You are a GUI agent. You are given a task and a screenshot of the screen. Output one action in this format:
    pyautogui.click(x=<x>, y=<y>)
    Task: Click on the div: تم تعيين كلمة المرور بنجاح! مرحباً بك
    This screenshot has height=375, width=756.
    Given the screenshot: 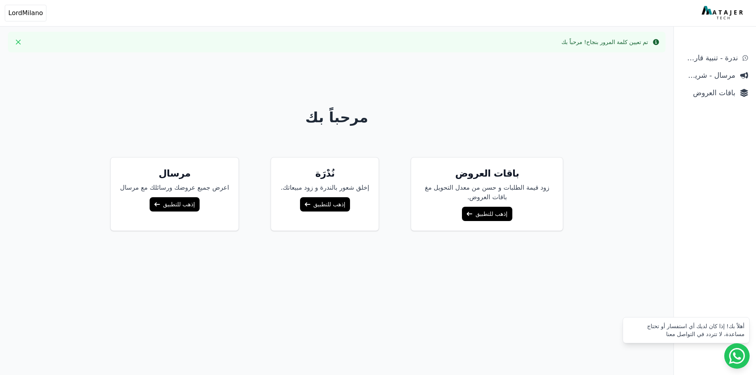 What is the action you would take?
    pyautogui.click(x=605, y=42)
    